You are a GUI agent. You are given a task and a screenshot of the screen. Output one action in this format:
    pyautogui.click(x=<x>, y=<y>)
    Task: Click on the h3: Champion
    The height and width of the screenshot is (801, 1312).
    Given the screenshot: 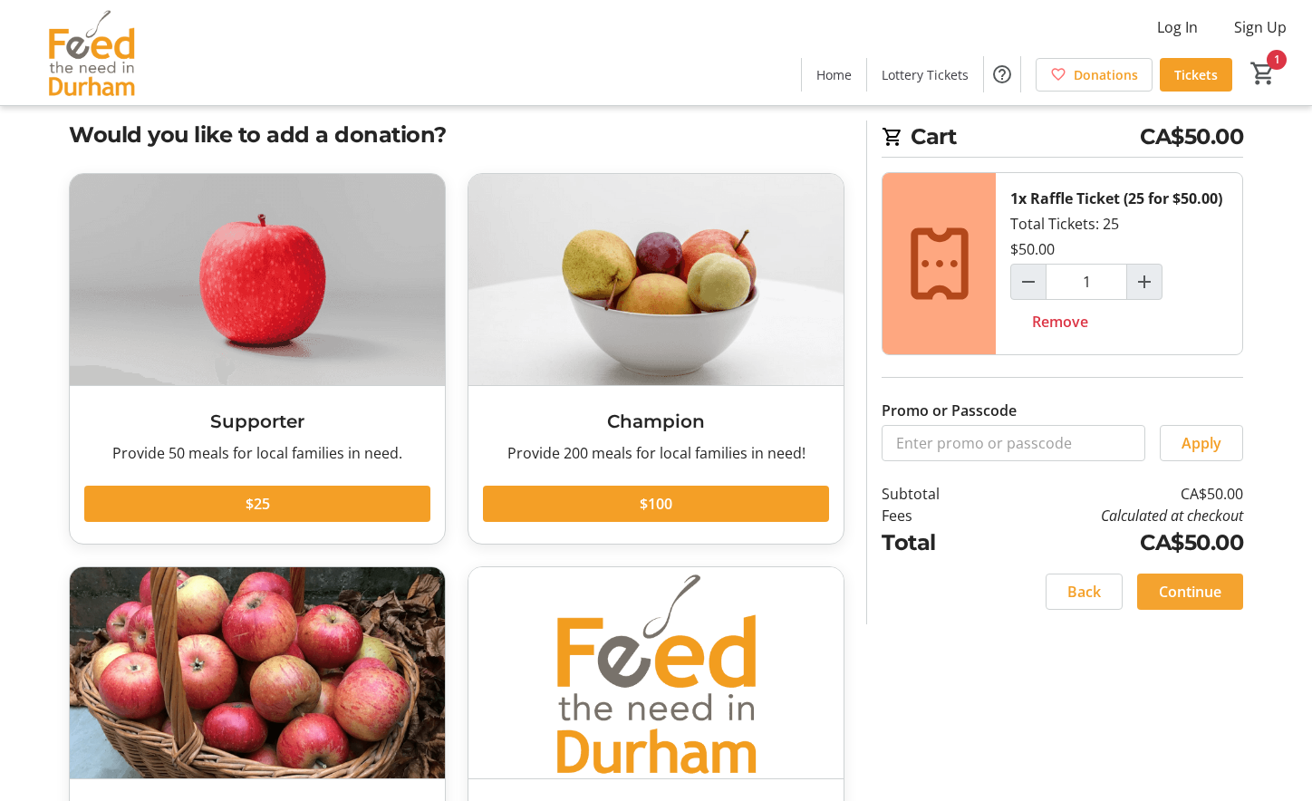 What is the action you would take?
    pyautogui.click(x=656, y=421)
    